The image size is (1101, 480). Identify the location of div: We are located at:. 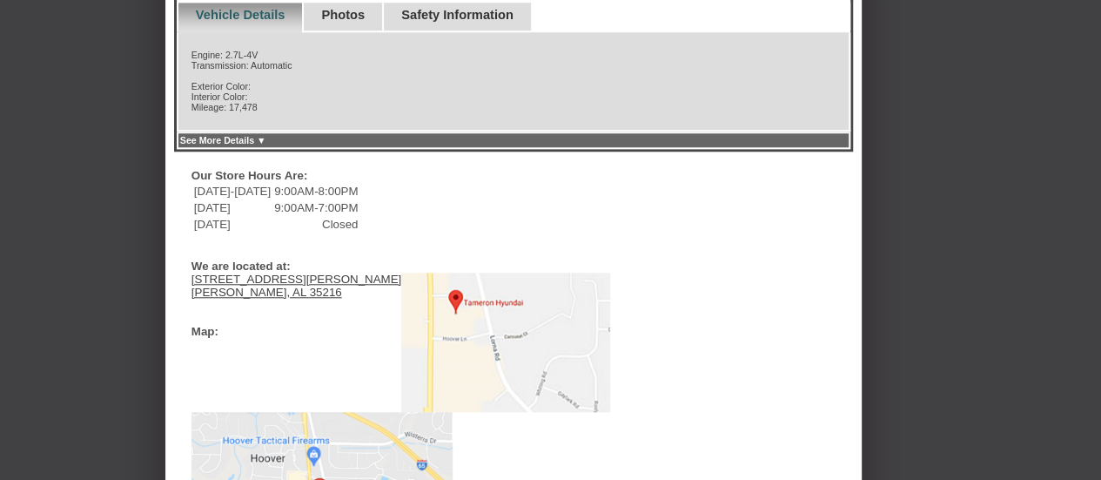
(396, 265).